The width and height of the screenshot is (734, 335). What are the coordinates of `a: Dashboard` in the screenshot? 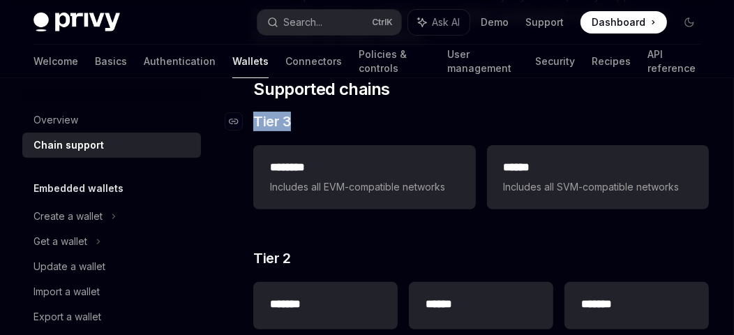 It's located at (624, 22).